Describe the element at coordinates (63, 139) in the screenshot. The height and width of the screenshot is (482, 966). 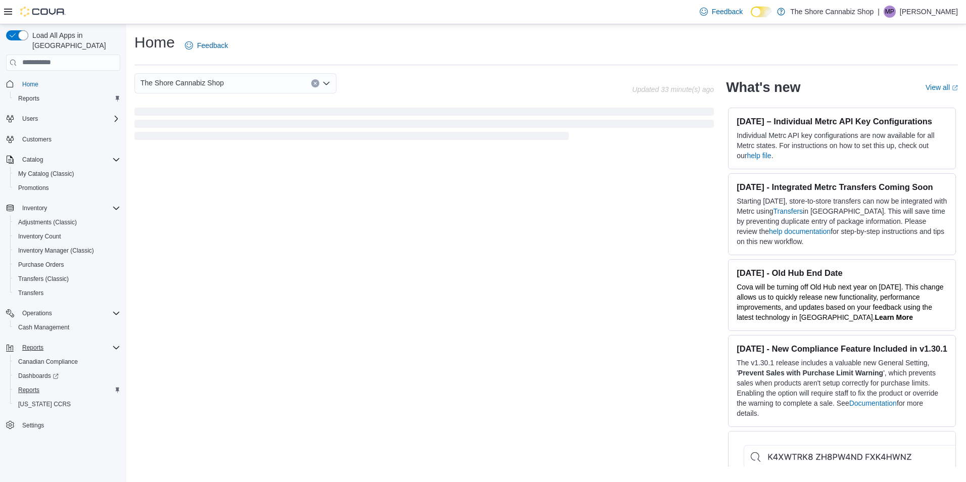
I see `button: Customers` at that location.